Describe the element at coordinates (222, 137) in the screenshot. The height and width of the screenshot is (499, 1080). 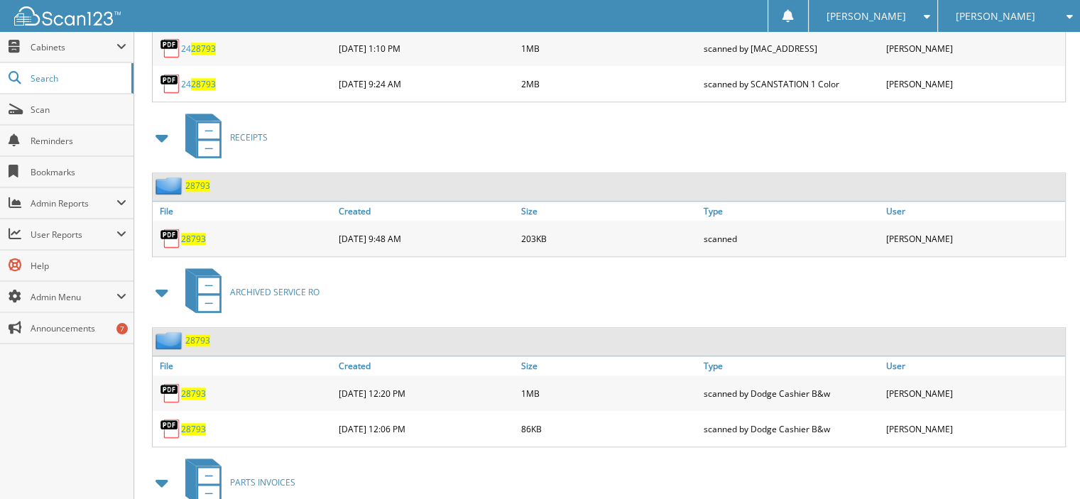
I see `a: RECEIPTS` at that location.